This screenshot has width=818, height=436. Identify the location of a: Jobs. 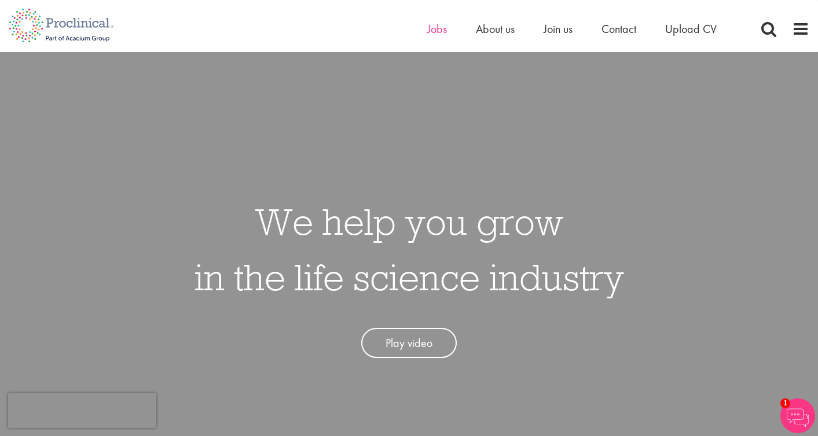
(437, 29).